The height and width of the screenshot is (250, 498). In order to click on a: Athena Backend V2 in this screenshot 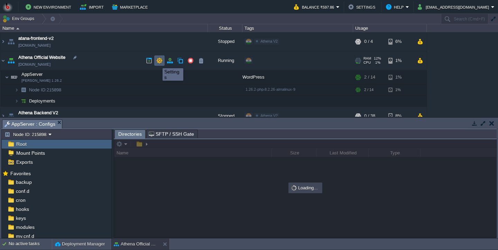, I will do `click(38, 113)`.